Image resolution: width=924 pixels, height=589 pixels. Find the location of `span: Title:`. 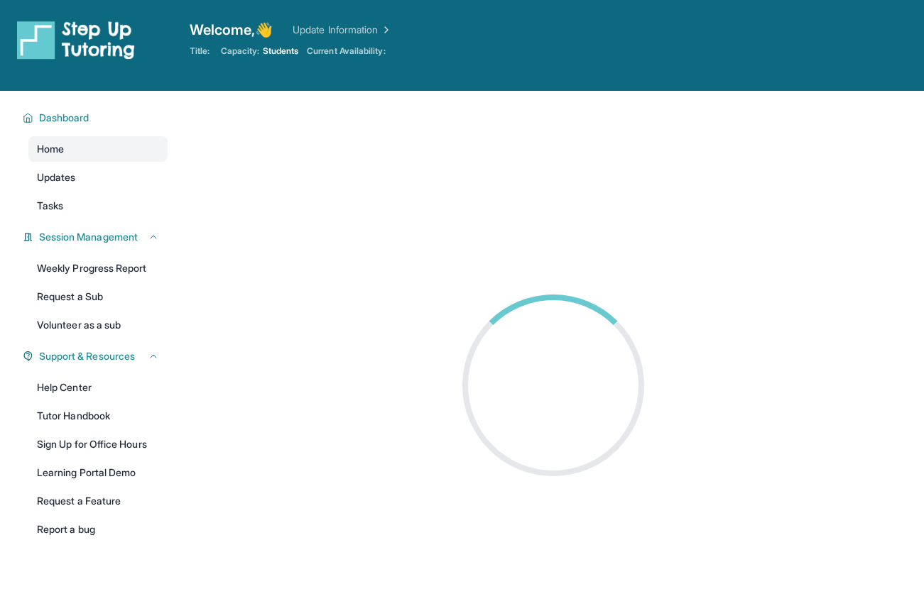

span: Title: is located at coordinates (200, 51).